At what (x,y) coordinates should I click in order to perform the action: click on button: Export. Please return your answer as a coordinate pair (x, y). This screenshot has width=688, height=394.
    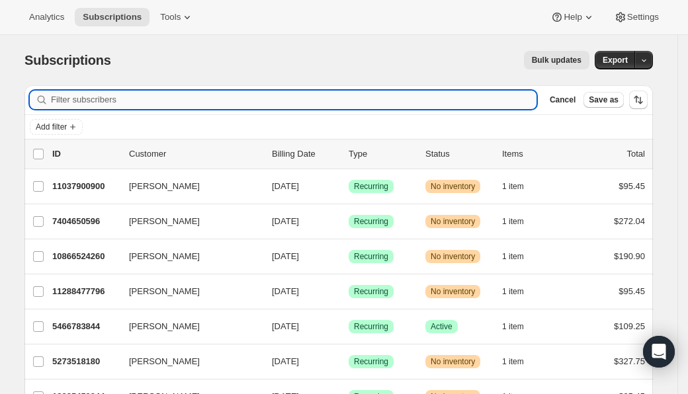
    Looking at the image, I should click on (615, 60).